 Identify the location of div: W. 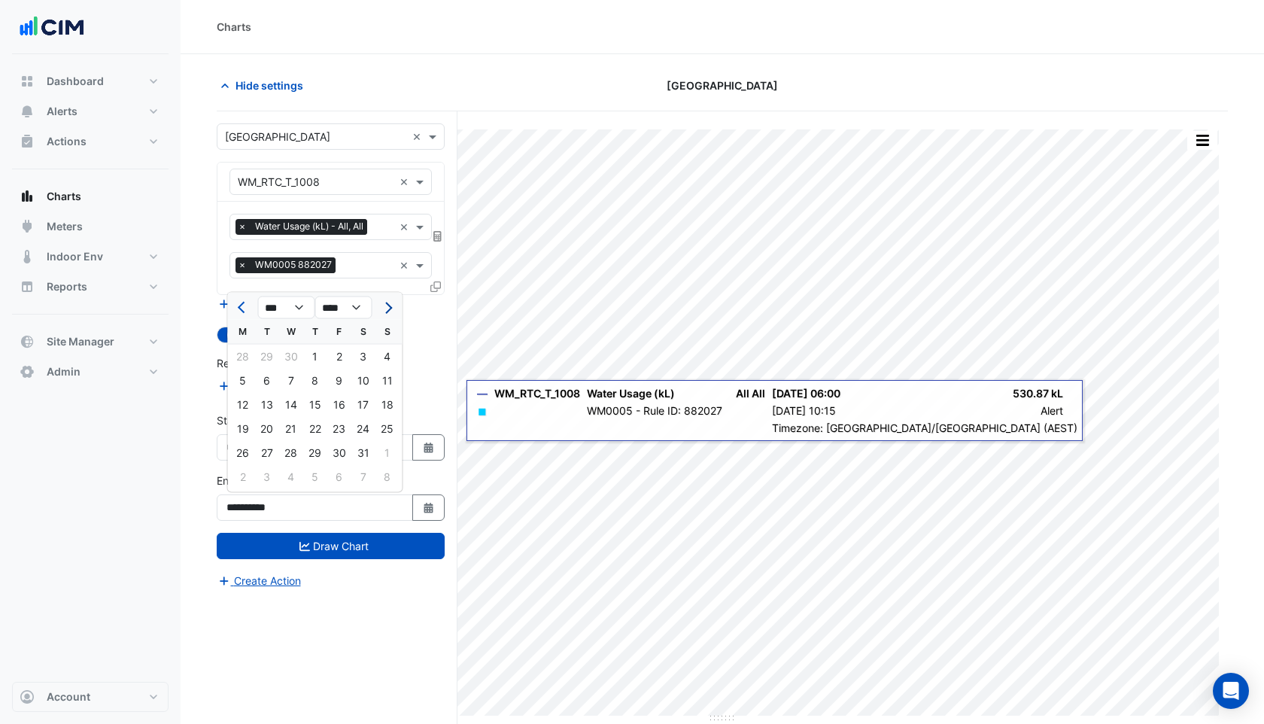
(291, 332).